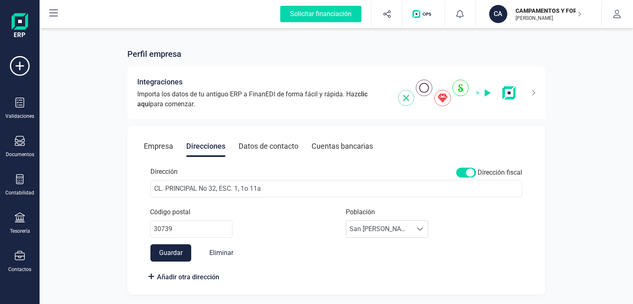 The width and height of the screenshot is (633, 304). What do you see at coordinates (459, 93) in the screenshot?
I see `img: integrations-img` at bounding box center [459, 93].